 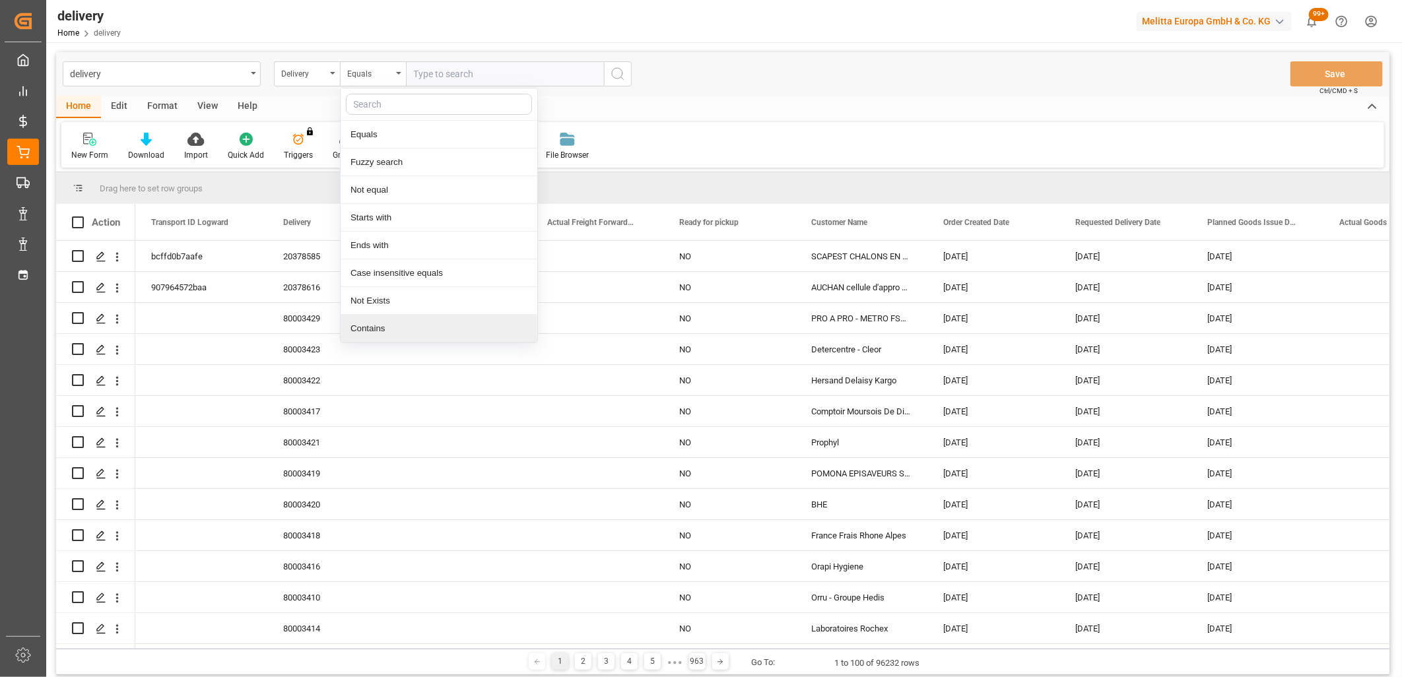 What do you see at coordinates (333, 256) in the screenshot?
I see `div: 20378585` at bounding box center [333, 256].